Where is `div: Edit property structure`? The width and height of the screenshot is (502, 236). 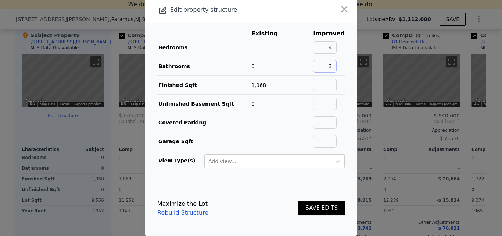 div: Edit property structure is located at coordinates (230, 10).